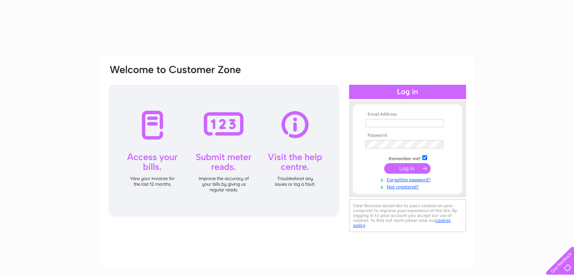 This screenshot has width=574, height=275. I want to click on th: Email Address:, so click(408, 115).